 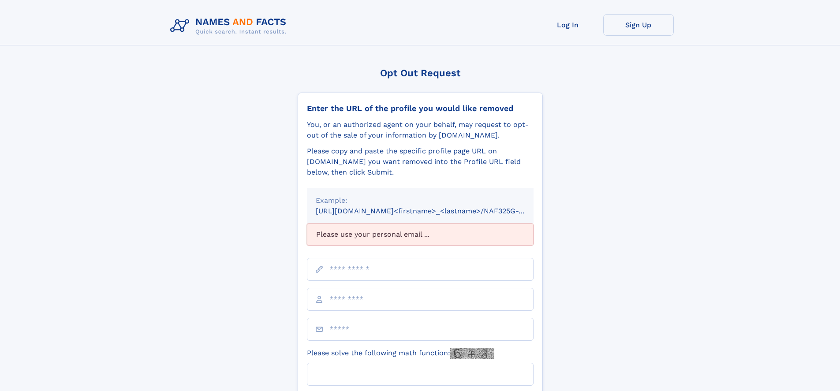 What do you see at coordinates (568, 25) in the screenshot?
I see `a: Log In` at bounding box center [568, 25].